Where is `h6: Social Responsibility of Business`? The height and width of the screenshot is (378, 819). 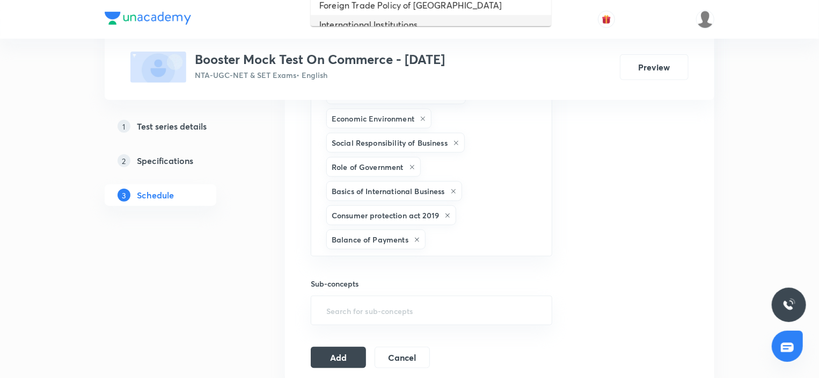
h6: Social Responsibility of Business is located at coordinates (390, 142).